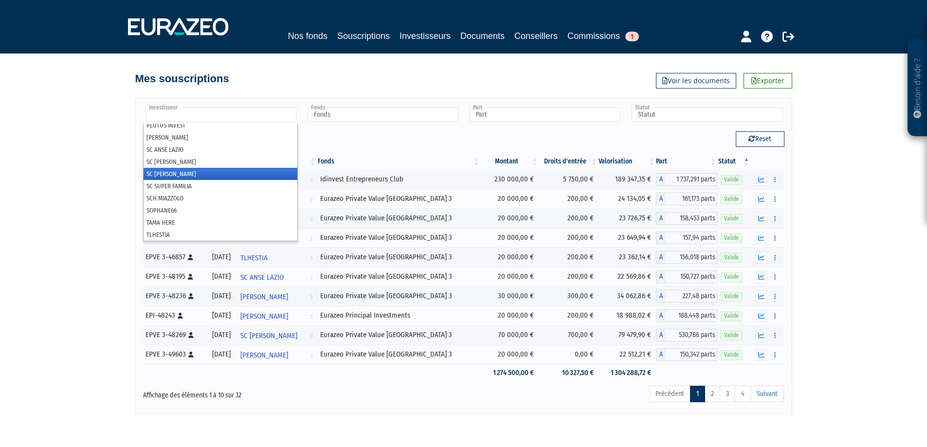 The image size is (927, 447). What do you see at coordinates (627, 296) in the screenshot?
I see `td: 34 062,86 €` at bounding box center [627, 296].